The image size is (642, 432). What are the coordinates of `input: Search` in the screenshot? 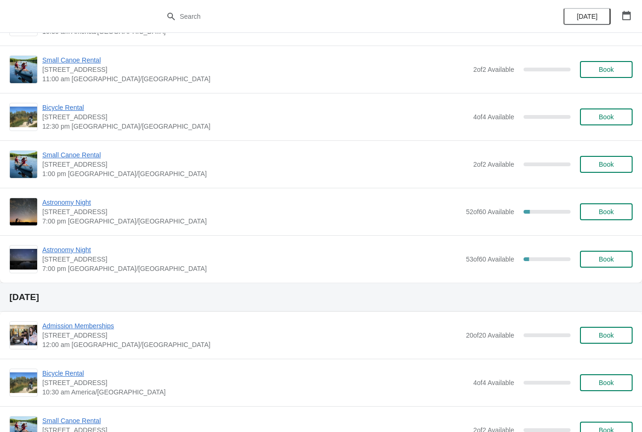 It's located at (330, 16).